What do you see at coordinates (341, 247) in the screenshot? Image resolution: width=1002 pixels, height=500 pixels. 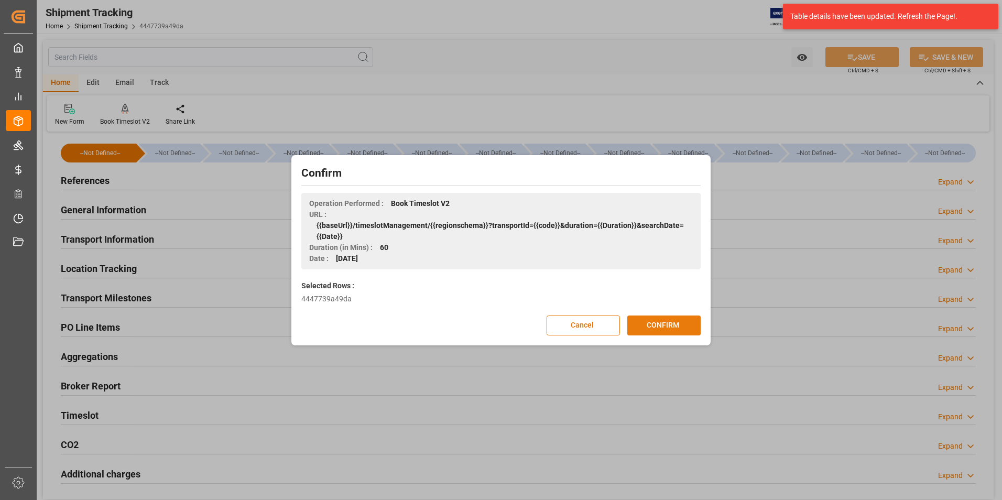 I see `span: Duration (in Mins) :` at bounding box center [341, 247].